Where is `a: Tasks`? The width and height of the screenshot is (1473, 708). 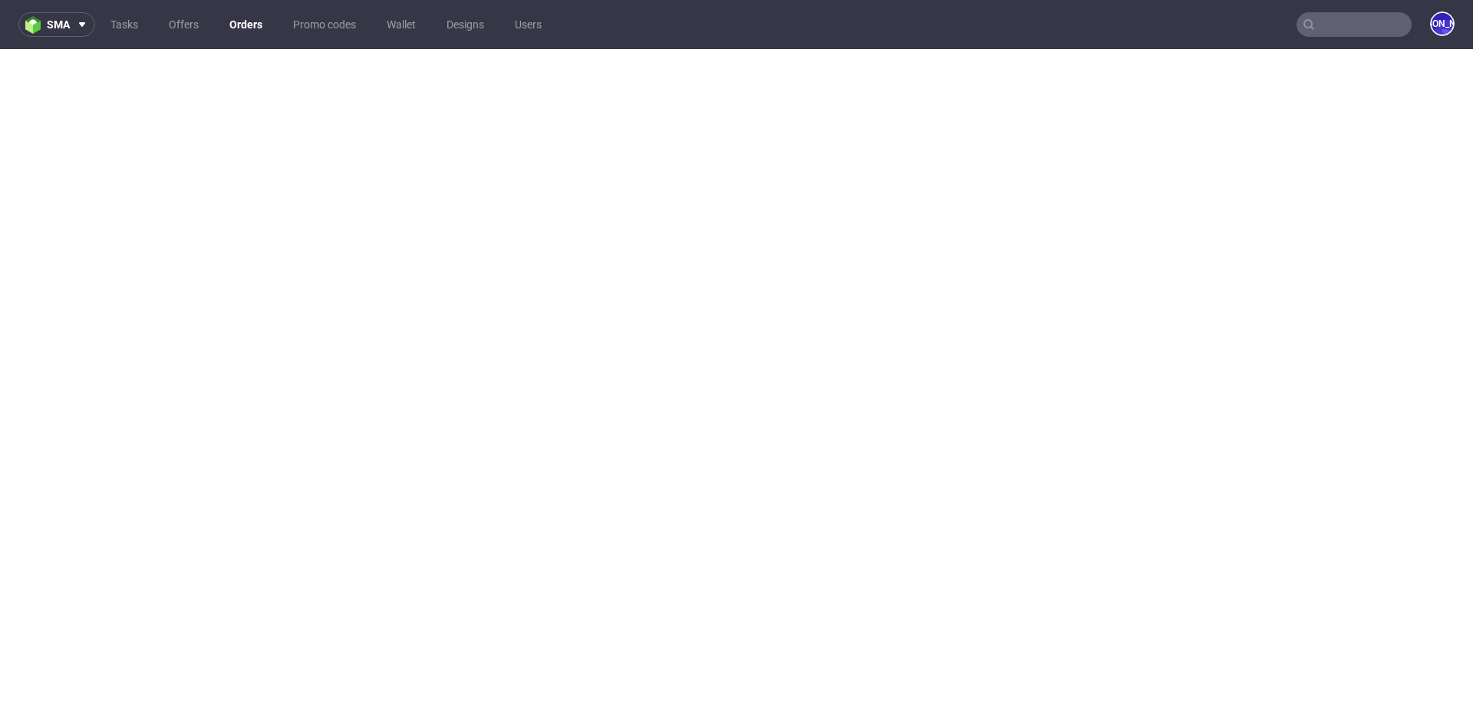
a: Tasks is located at coordinates (124, 25).